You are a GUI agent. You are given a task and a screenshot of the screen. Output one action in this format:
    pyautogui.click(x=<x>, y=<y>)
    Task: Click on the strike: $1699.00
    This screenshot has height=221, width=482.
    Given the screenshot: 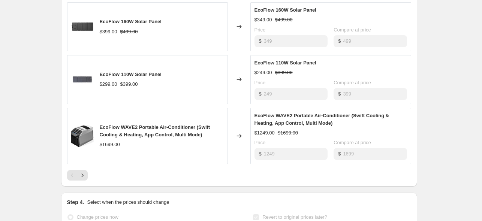 What is the action you would take?
    pyautogui.click(x=288, y=133)
    